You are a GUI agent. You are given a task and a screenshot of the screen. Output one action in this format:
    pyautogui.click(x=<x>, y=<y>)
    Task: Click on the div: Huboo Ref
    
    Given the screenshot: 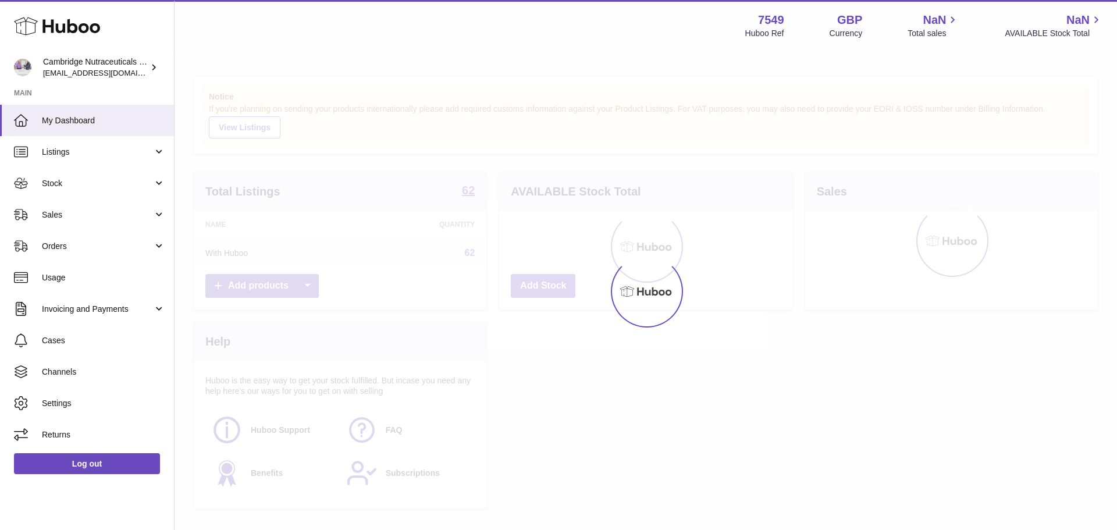 What is the action you would take?
    pyautogui.click(x=764, y=33)
    